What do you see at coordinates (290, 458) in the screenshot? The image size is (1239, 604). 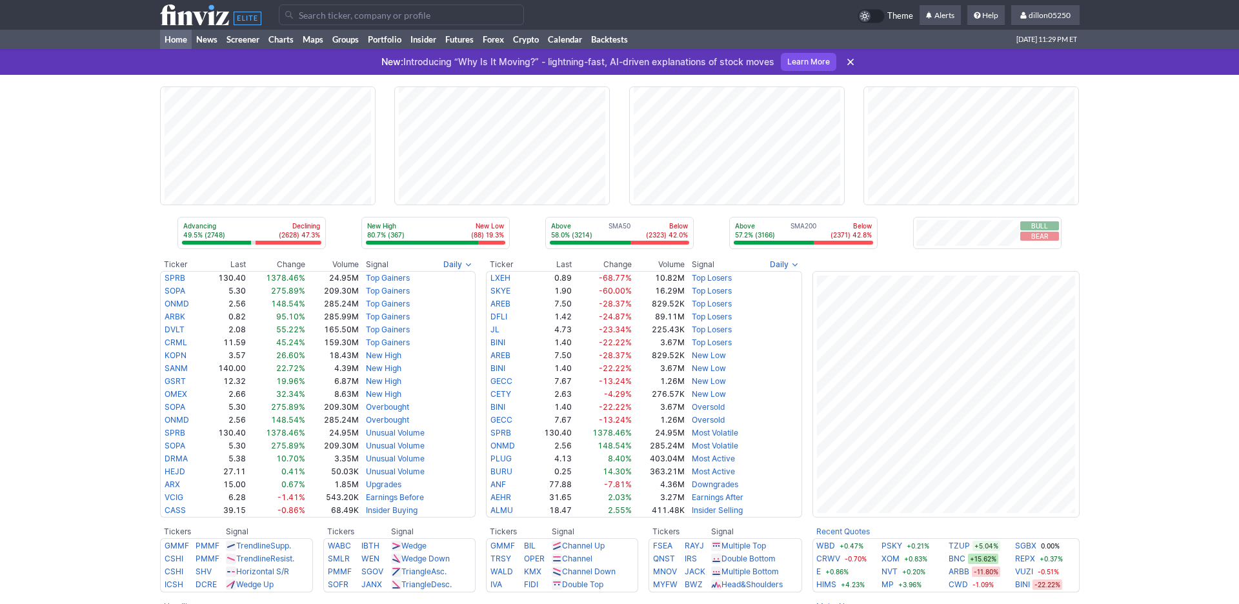 I see `span: 10.70%` at bounding box center [290, 458].